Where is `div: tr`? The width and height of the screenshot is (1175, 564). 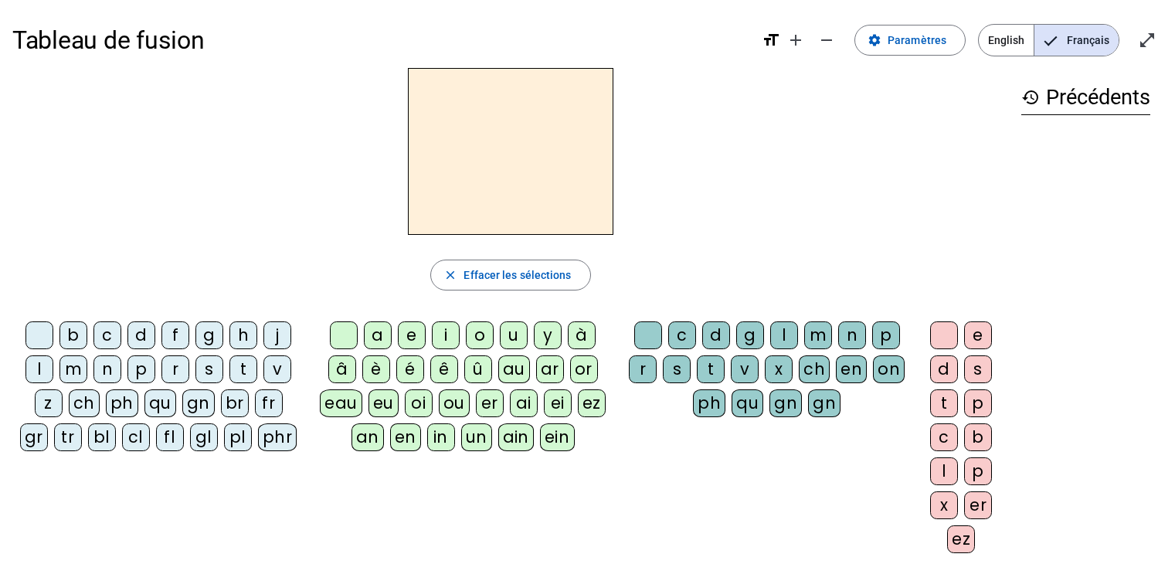 div: tr is located at coordinates (68, 437).